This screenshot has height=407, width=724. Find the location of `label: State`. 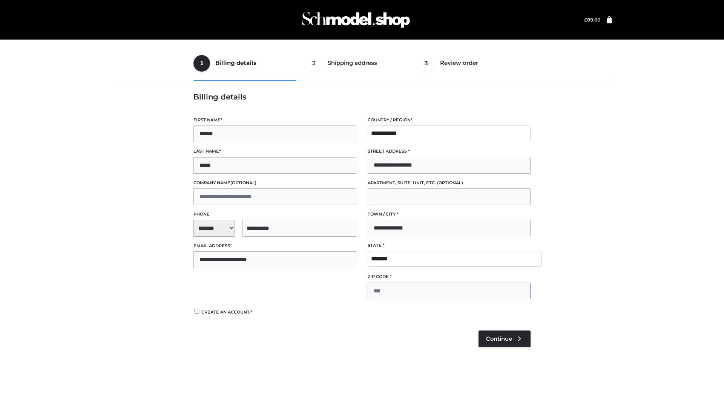

label: State is located at coordinates (449, 245).